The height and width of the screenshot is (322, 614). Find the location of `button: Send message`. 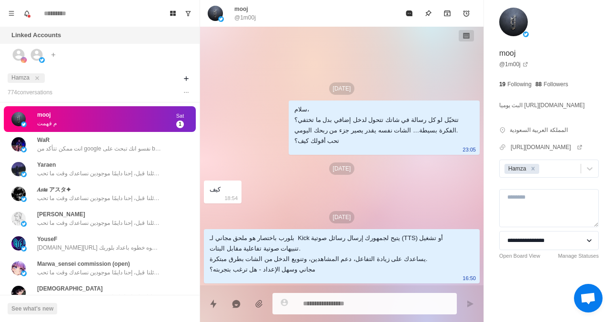

button: Send message is located at coordinates (470, 304).